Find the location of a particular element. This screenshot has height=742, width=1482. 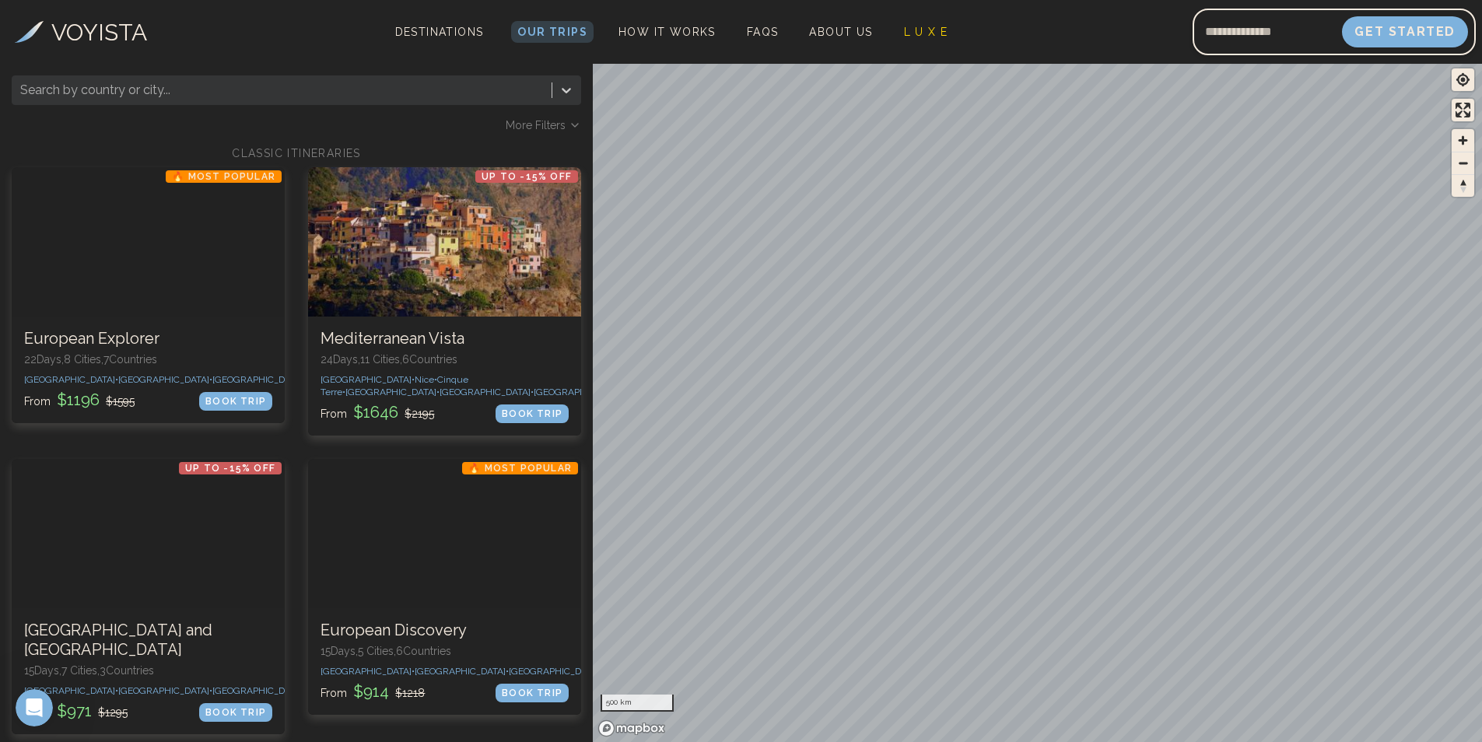

a: How It Works is located at coordinates (667, 32).